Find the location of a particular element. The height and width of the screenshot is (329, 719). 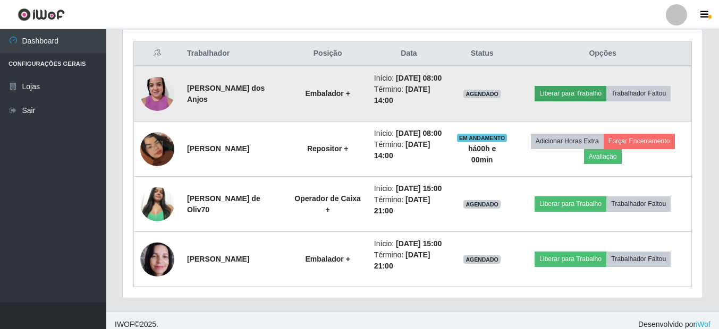

img: CoreUI Logo is located at coordinates (41, 14).